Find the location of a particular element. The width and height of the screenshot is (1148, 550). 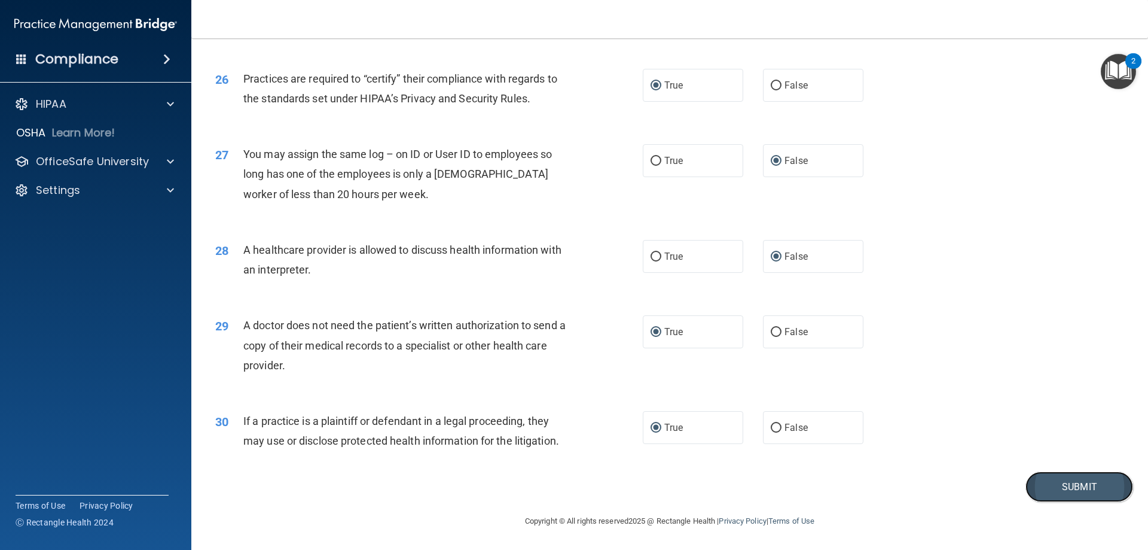

a: Settings is located at coordinates (94, 190).